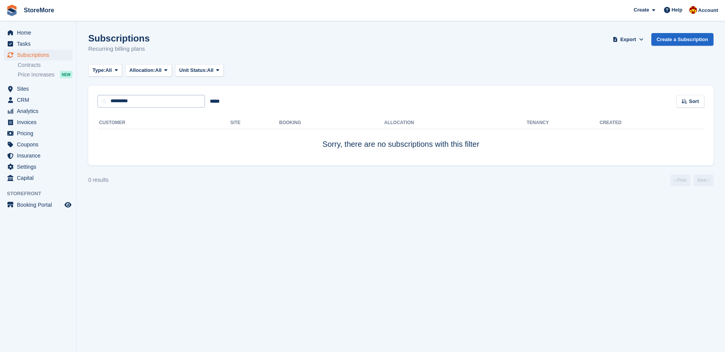 The image size is (725, 352). I want to click on button: Allocation: All, so click(149, 70).